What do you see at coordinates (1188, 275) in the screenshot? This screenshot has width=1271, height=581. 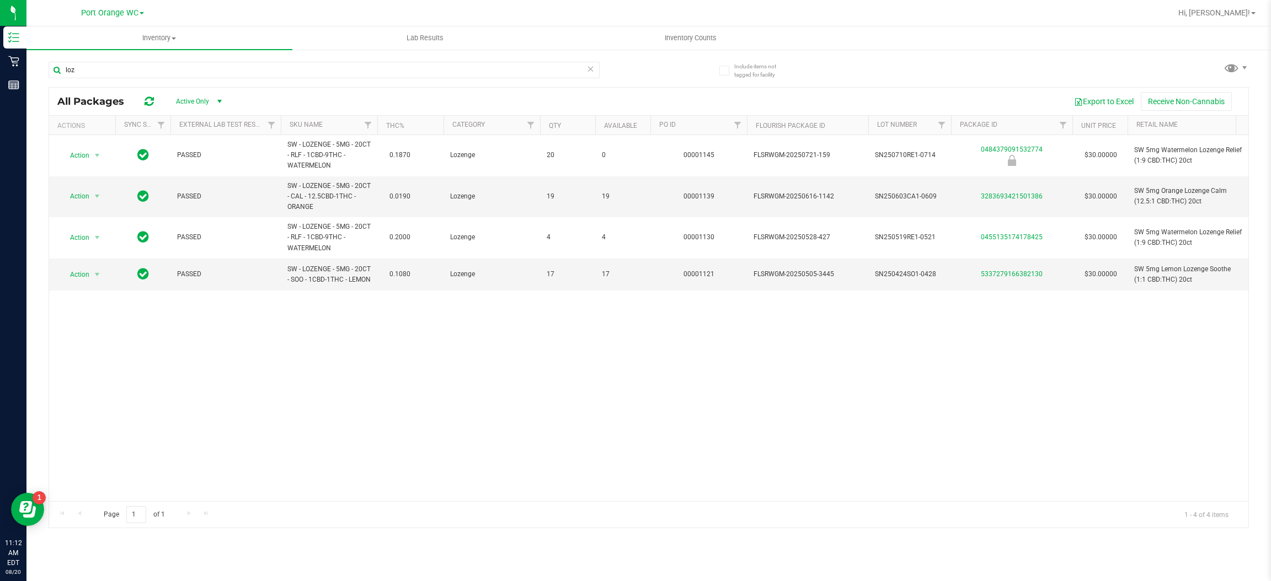 I see `span: SW 5mg Lemon Lozenge Soothe (1:1 CBD:THC) 20ct` at bounding box center [1188, 275].